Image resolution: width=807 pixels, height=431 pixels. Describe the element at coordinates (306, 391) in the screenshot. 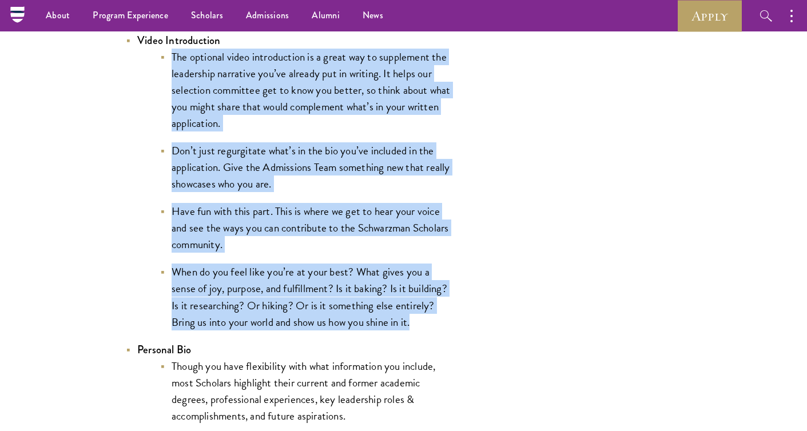

I see `li: Though you have flexibility with what information you include, most Scholars highlight their curr...` at that location.